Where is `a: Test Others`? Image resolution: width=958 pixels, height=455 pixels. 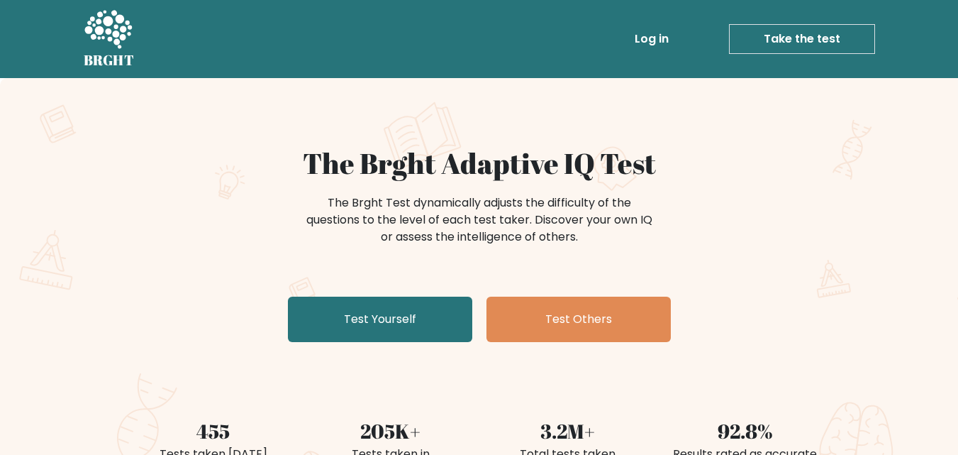 a: Test Others is located at coordinates (579, 319).